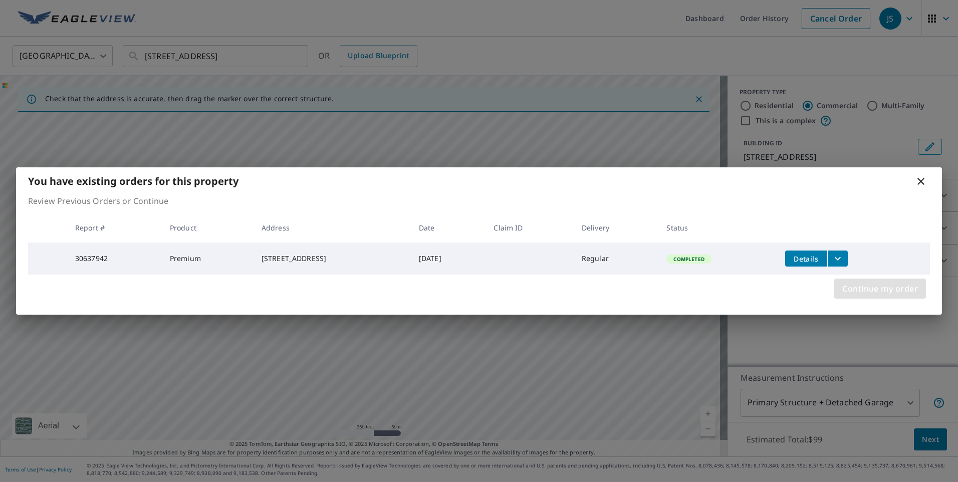 The image size is (958, 482). Describe the element at coordinates (806, 258) in the screenshot. I see `span: Details` at that location.